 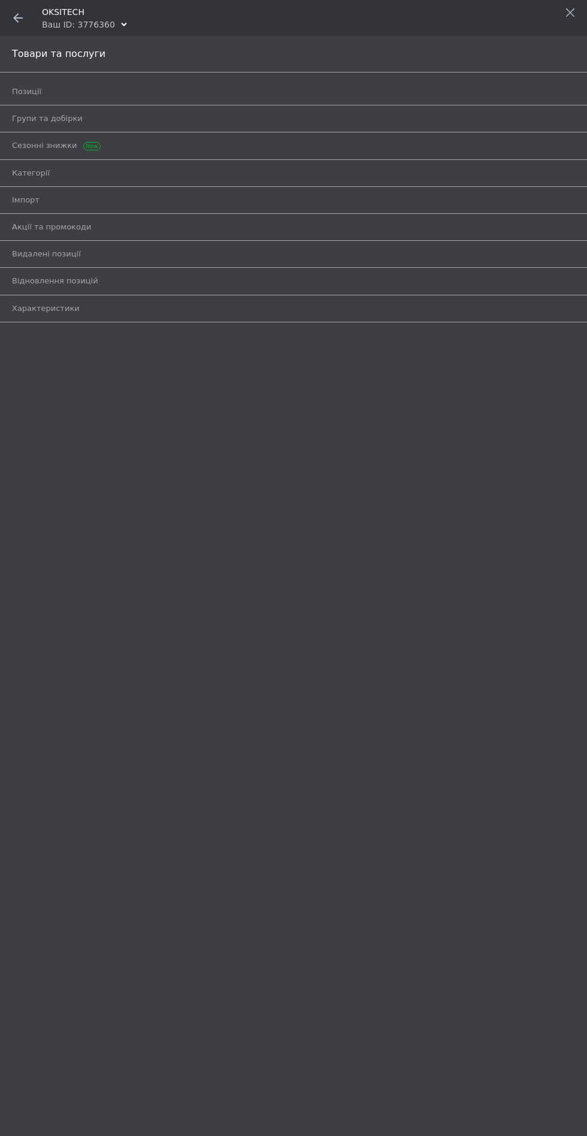 What do you see at coordinates (31, 173) in the screenshot?
I see `span: Категорії` at bounding box center [31, 173].